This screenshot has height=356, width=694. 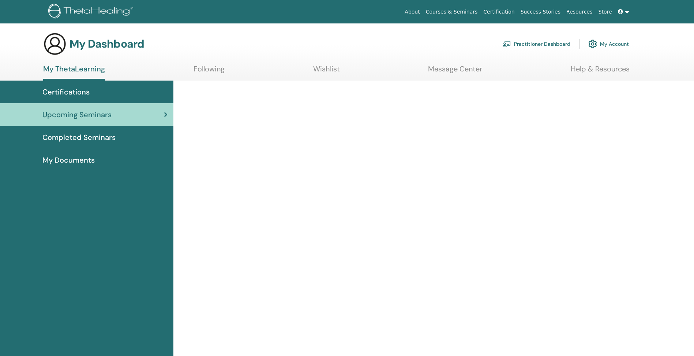 I want to click on img: logo.png, so click(x=92, y=12).